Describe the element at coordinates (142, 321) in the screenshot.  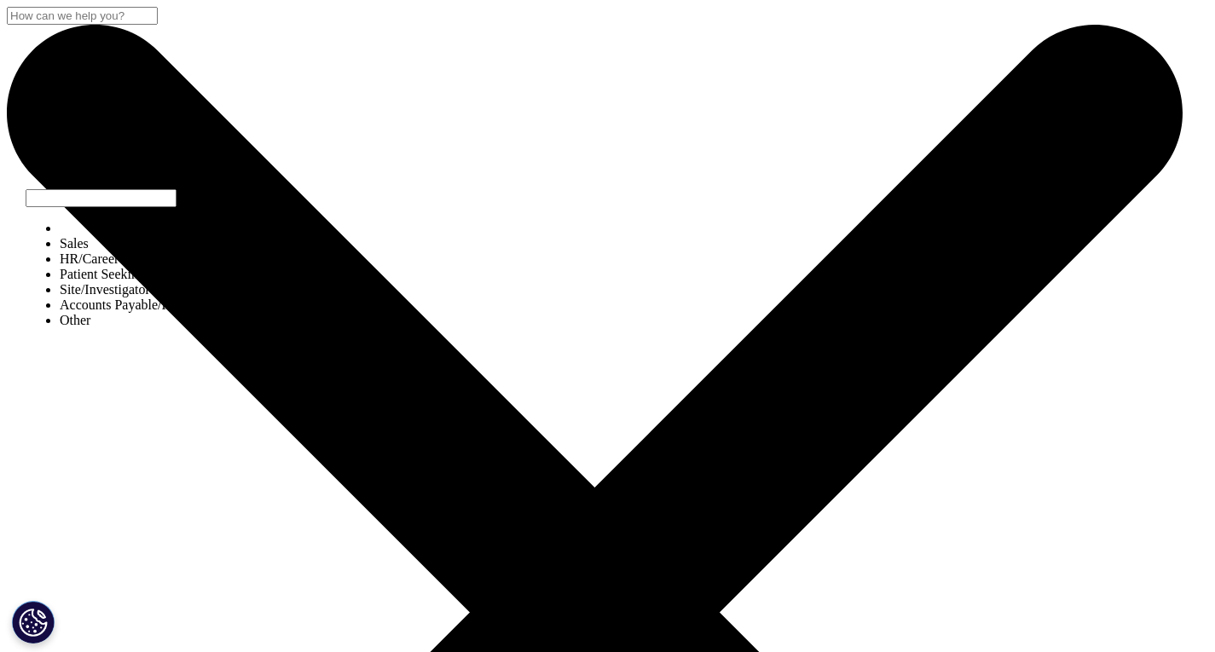
I see `li: Other` at that location.